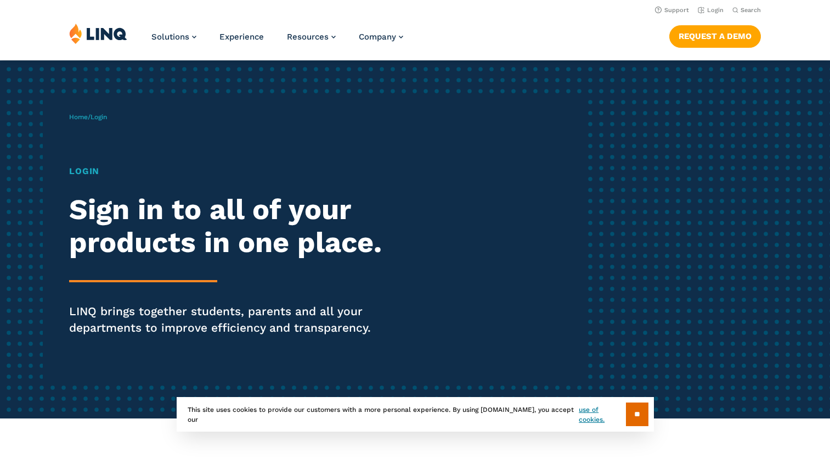  I want to click on a: Support, so click(672, 10).